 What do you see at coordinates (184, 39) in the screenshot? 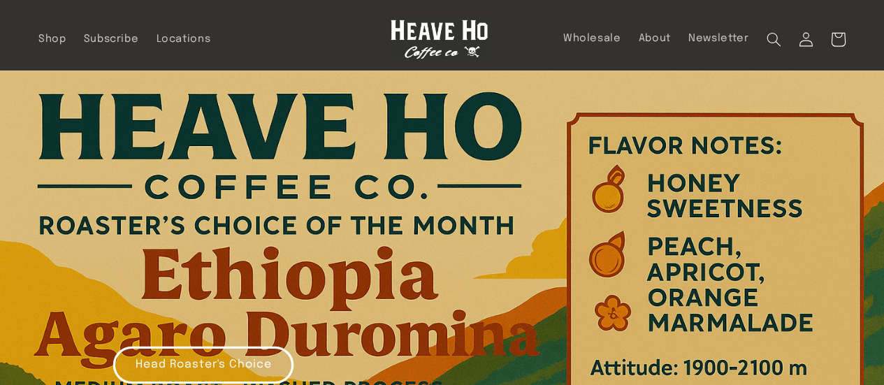
I see `span: Locations` at bounding box center [184, 39].